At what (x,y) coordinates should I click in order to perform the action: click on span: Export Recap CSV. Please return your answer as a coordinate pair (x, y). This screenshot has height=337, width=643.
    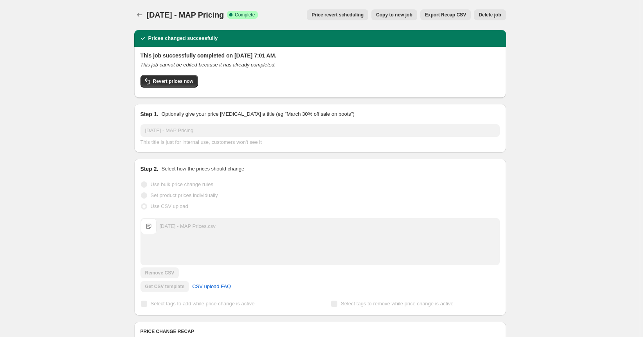
    Looking at the image, I should click on (445, 15).